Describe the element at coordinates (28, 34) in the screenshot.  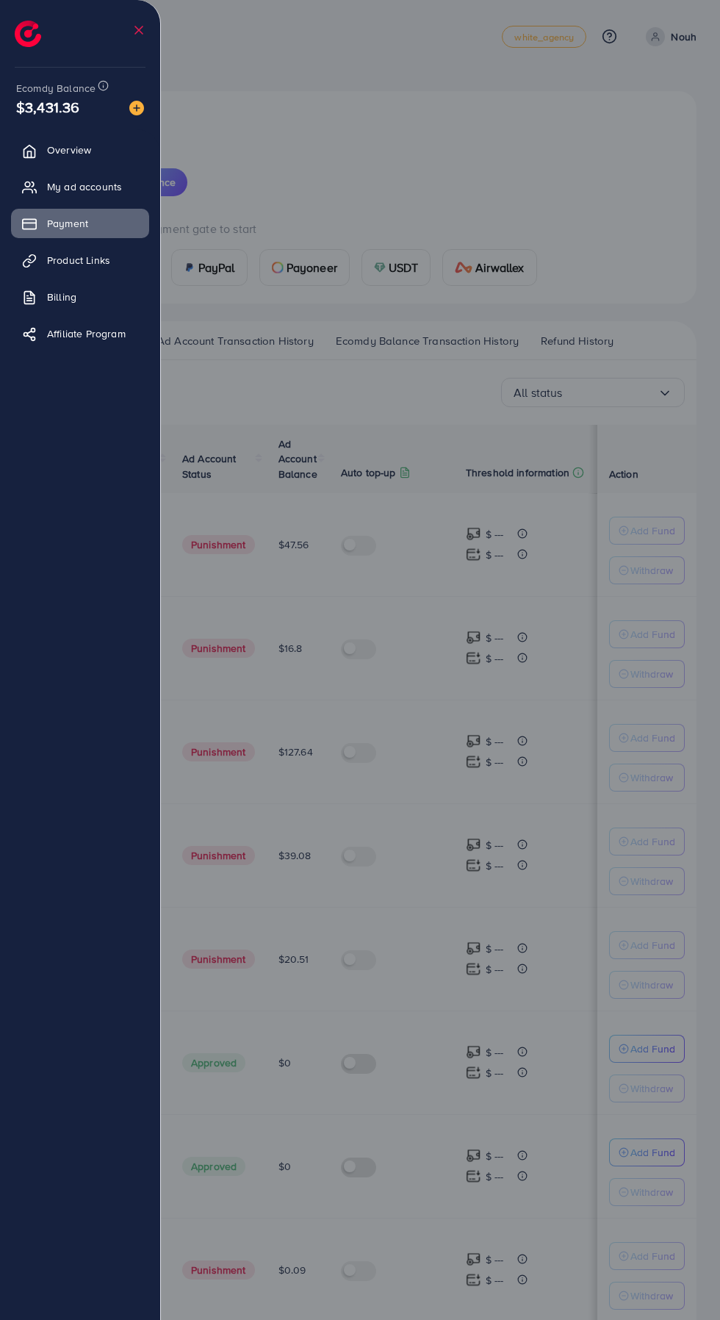
I see `a: logo` at that location.